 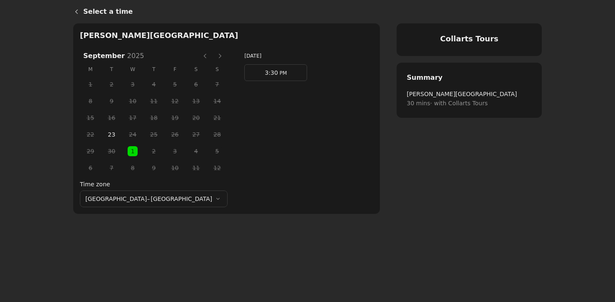 What do you see at coordinates (217, 168) in the screenshot?
I see `button: Sunday, 12 October 2025` at bounding box center [217, 168].